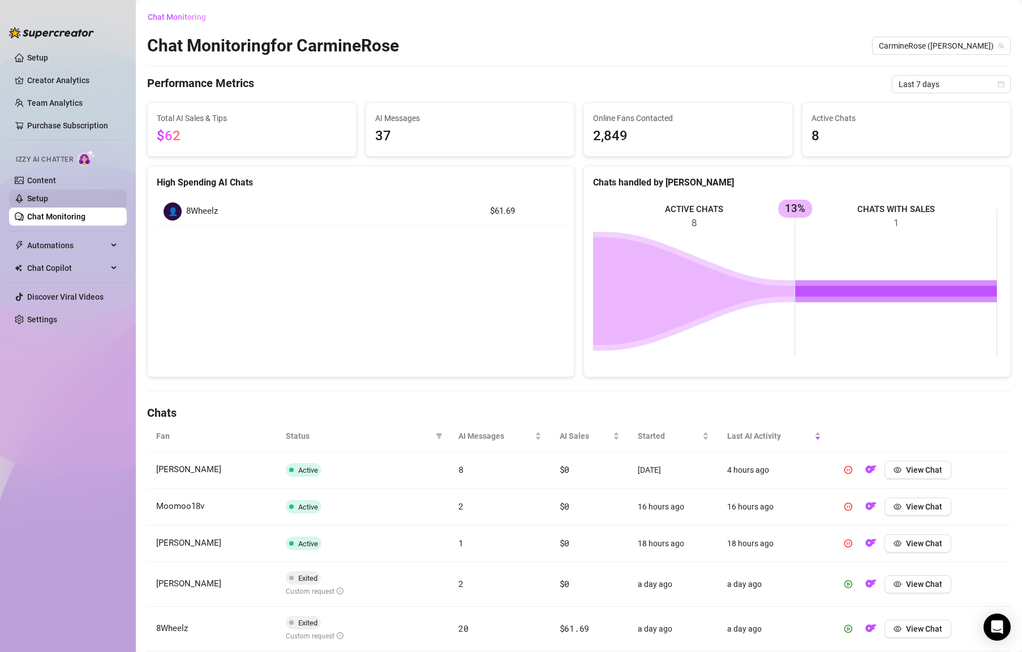 The width and height of the screenshot is (1022, 652). What do you see at coordinates (44, 160) in the screenshot?
I see `span: Izzy AI Chatter` at bounding box center [44, 160].